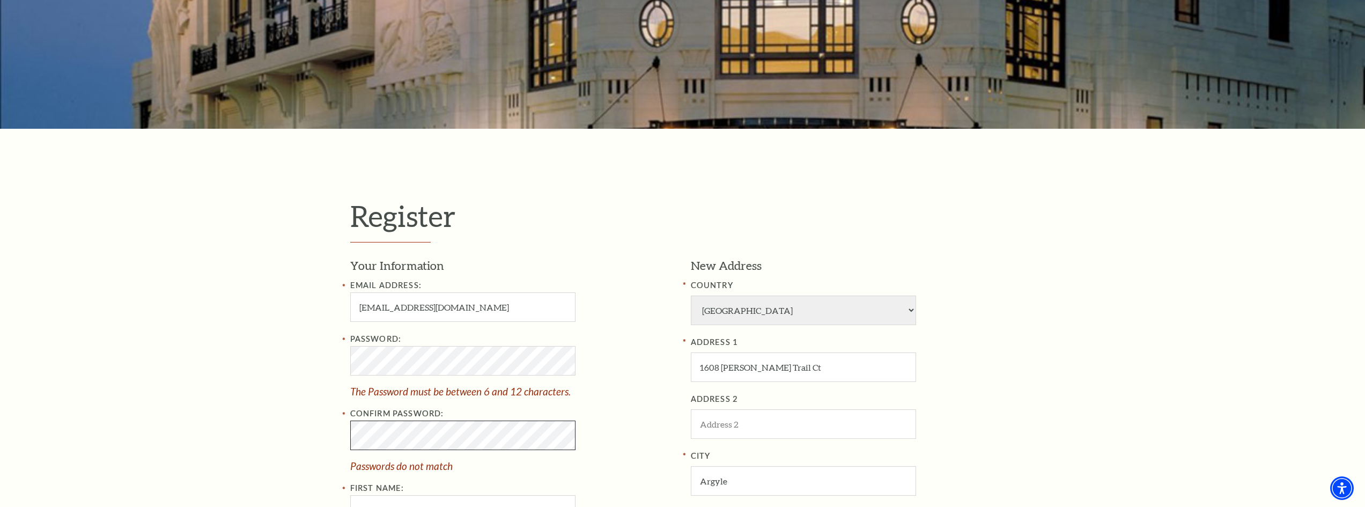 The width and height of the screenshot is (1365, 507). Describe the element at coordinates (803, 481) in the screenshot. I see `input: City` at that location.